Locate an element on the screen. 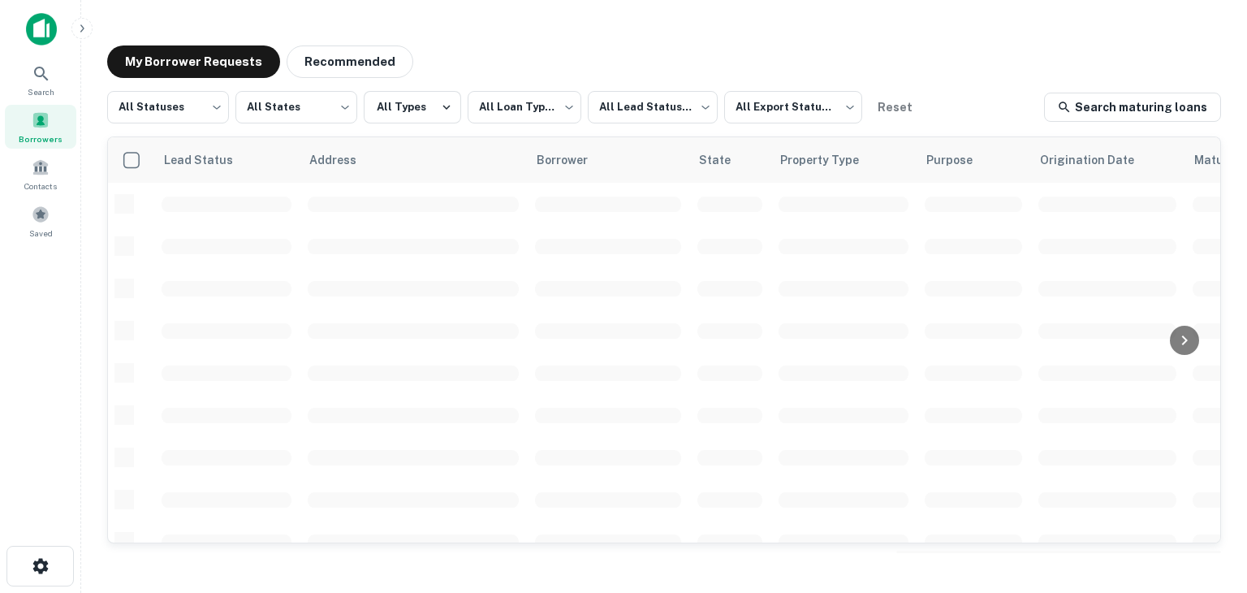 The height and width of the screenshot is (593, 1247). button: Reset is located at coordinates (895, 107).